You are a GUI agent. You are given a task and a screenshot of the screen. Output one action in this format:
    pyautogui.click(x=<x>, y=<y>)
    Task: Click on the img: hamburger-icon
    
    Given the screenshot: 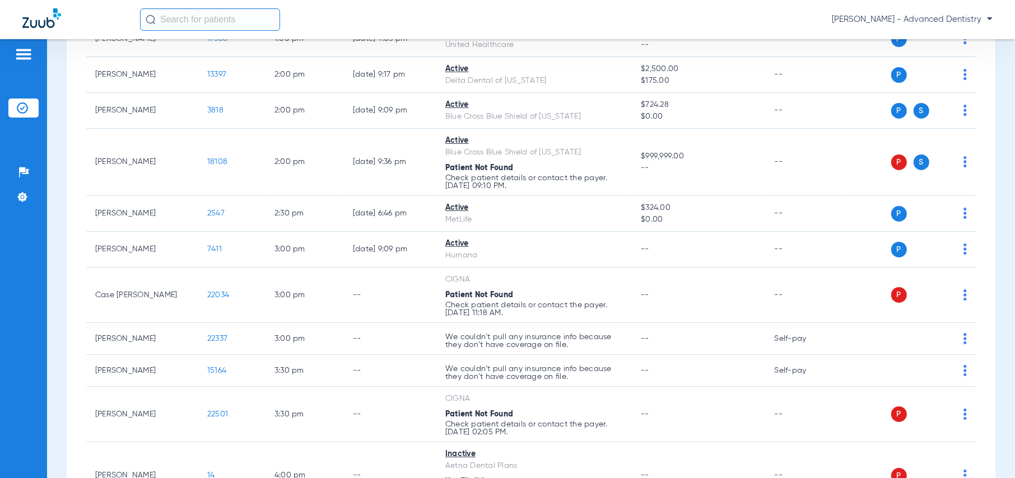 What is the action you would take?
    pyautogui.click(x=24, y=54)
    